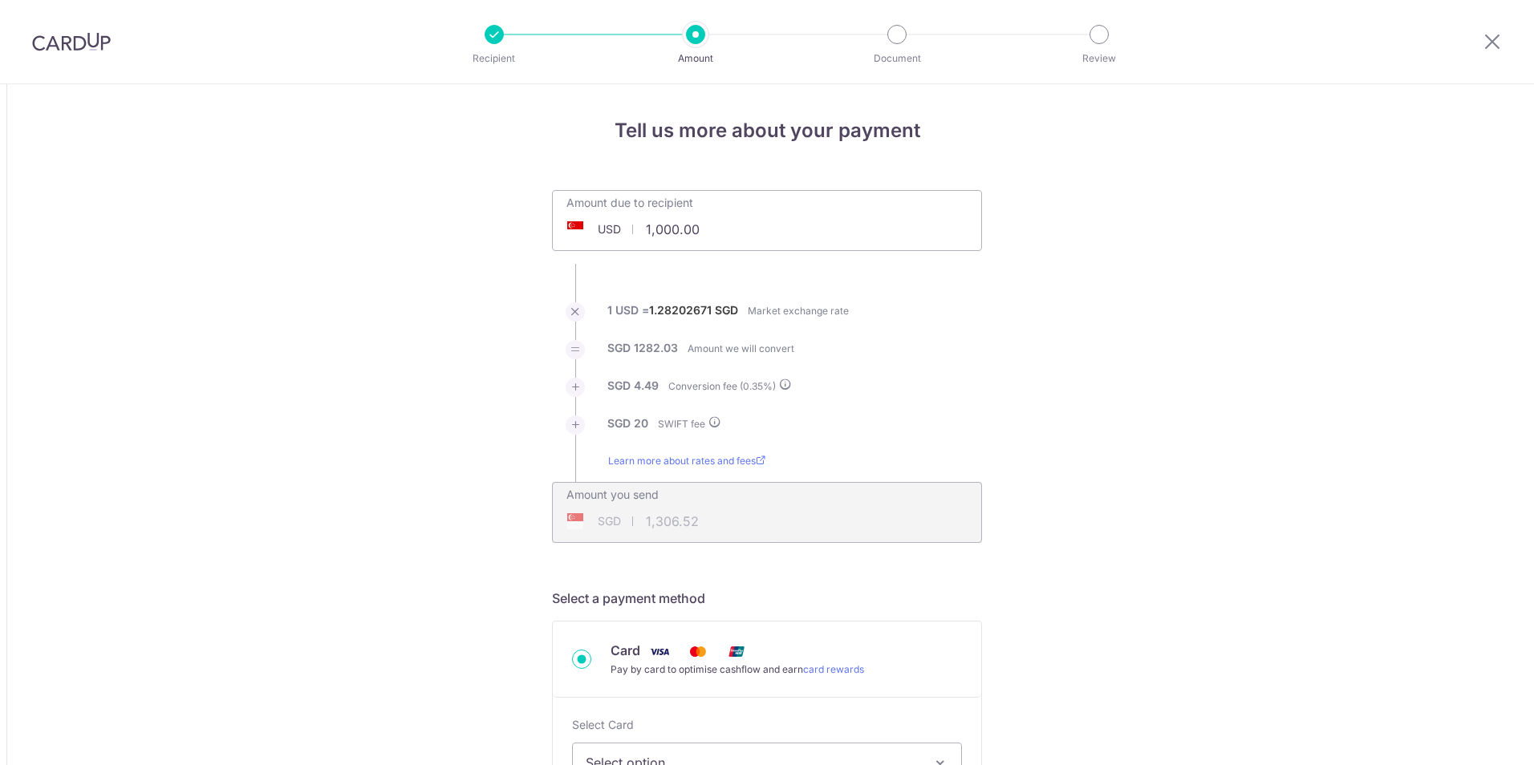  Describe the element at coordinates (630, 203) in the screenshot. I see `label: Amount due to recipient` at that location.